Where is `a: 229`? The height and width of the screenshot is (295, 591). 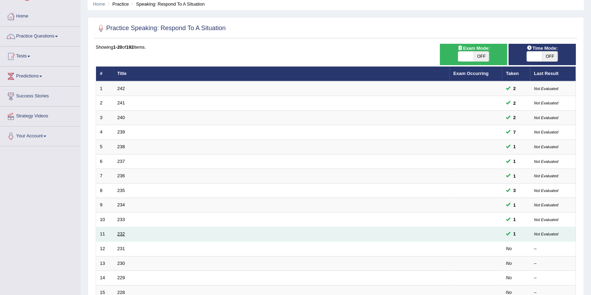
a: 229 is located at coordinates (121, 277).